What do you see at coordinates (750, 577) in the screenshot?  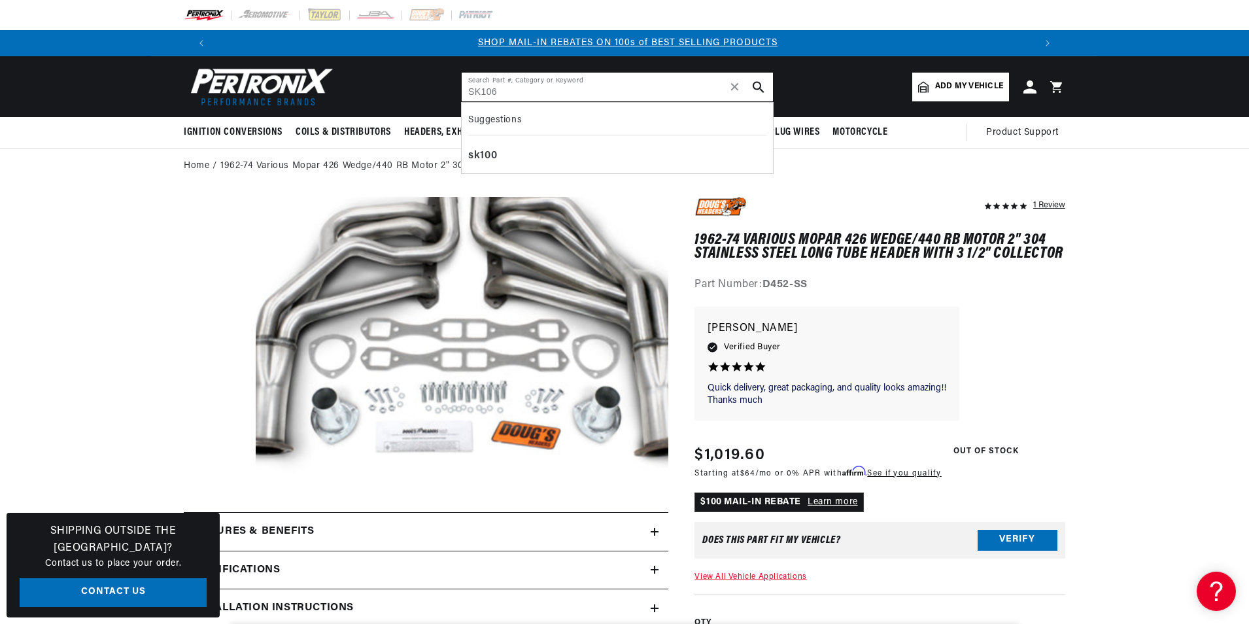 I see `a: View All Vehicle Applications` at bounding box center [750, 577].